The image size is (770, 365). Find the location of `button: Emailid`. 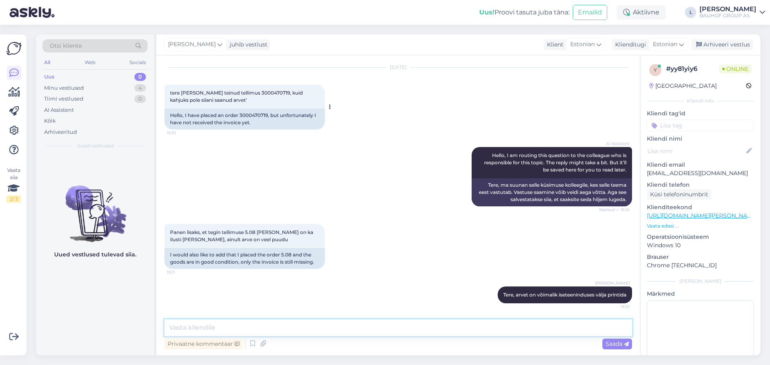

button: Emailid is located at coordinates (590, 12).